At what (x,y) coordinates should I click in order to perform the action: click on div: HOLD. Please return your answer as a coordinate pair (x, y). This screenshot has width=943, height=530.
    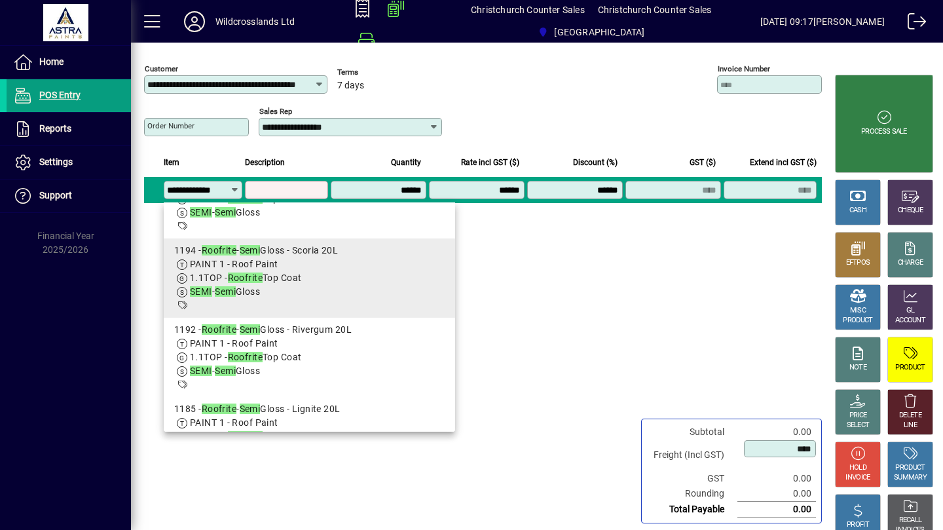
    Looking at the image, I should click on (858, 468).